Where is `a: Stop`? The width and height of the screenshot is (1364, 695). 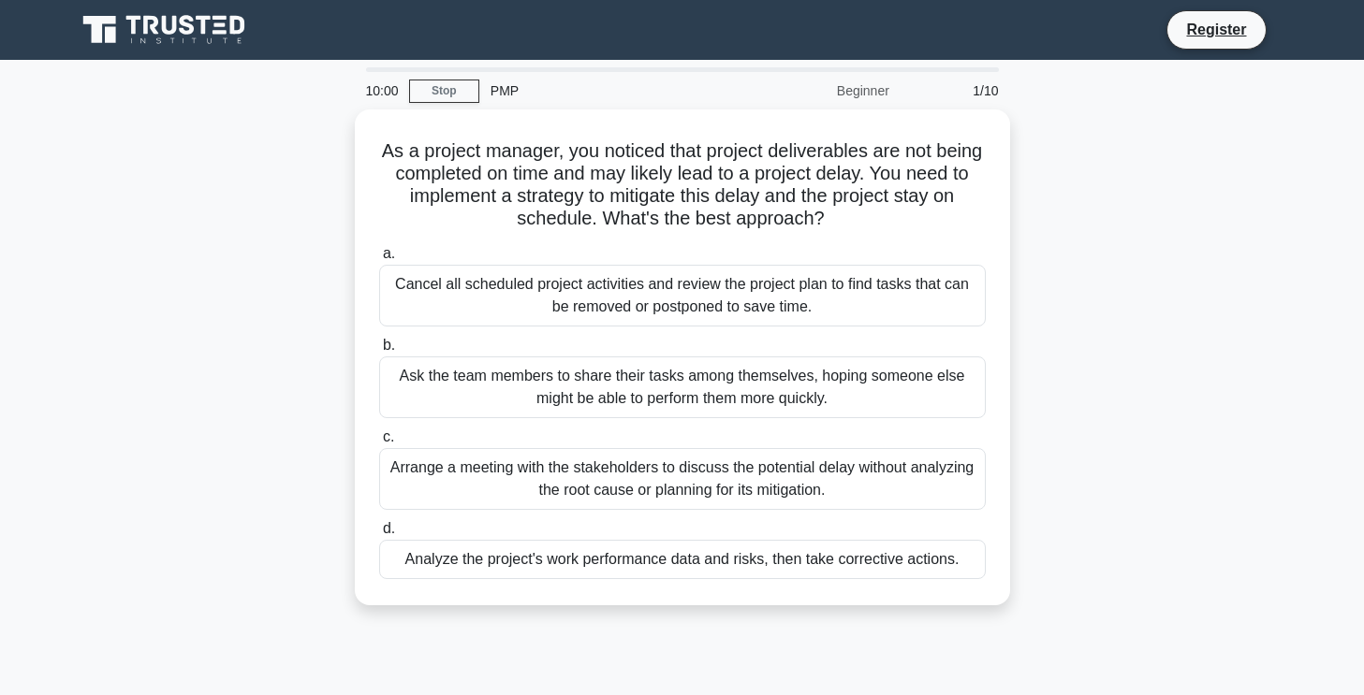 a: Stop is located at coordinates (444, 91).